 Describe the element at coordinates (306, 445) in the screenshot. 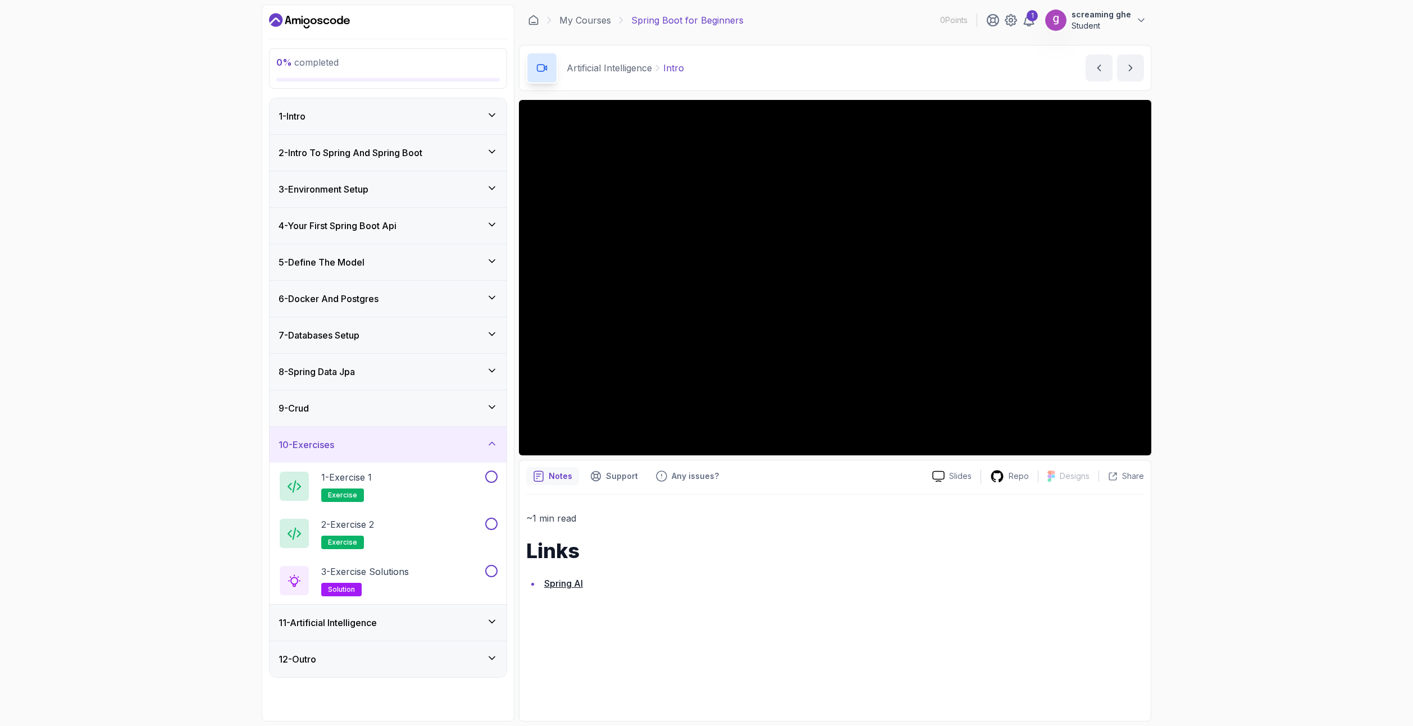

I see `h3: 10 - Exercises` at that location.